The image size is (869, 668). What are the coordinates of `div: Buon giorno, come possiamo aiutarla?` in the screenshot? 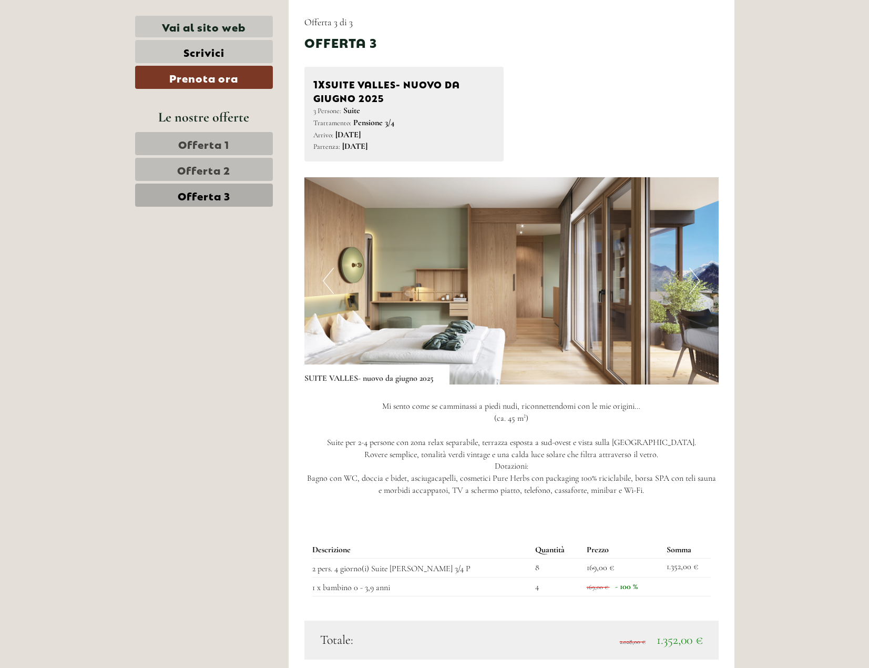 It's located at (338, 44).